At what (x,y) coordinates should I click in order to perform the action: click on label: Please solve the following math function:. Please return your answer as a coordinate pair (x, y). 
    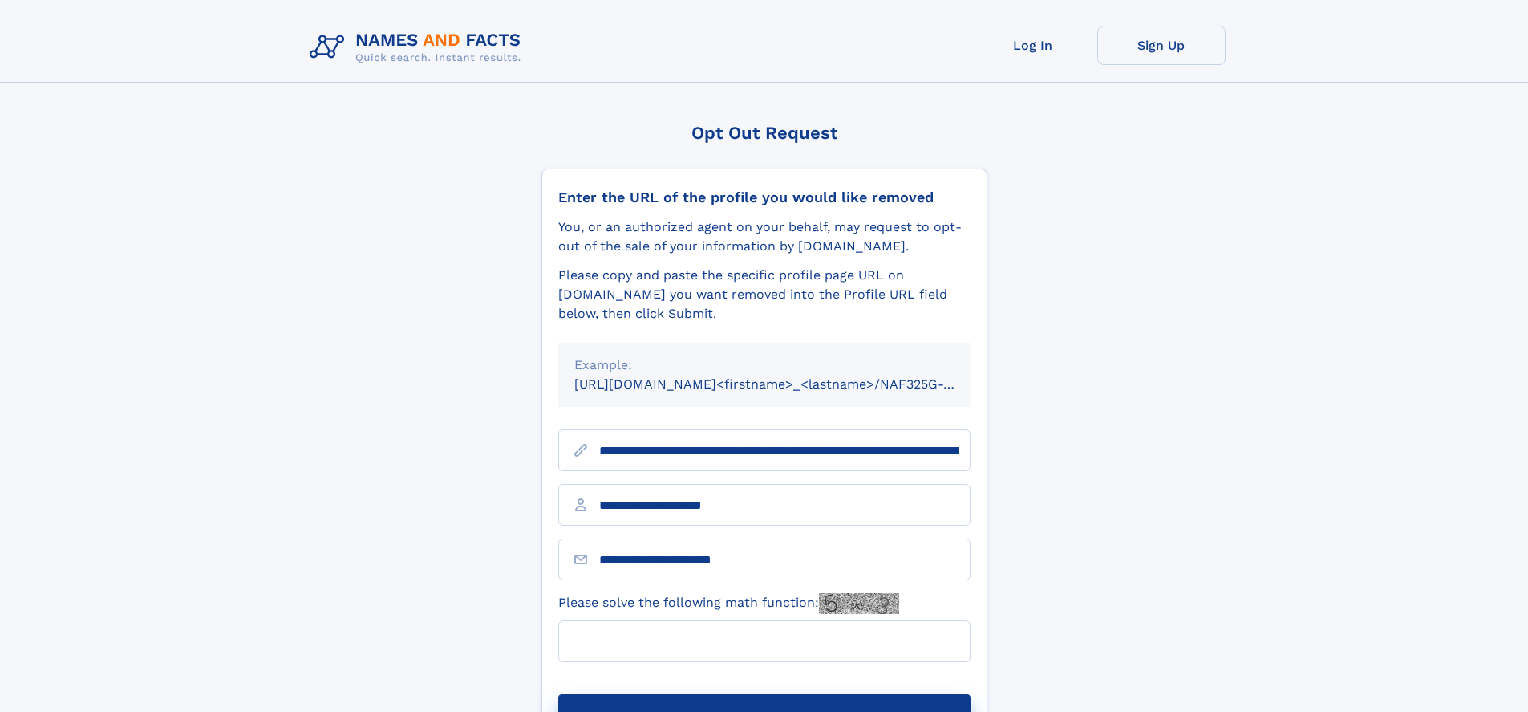
    Looking at the image, I should click on (728, 603).